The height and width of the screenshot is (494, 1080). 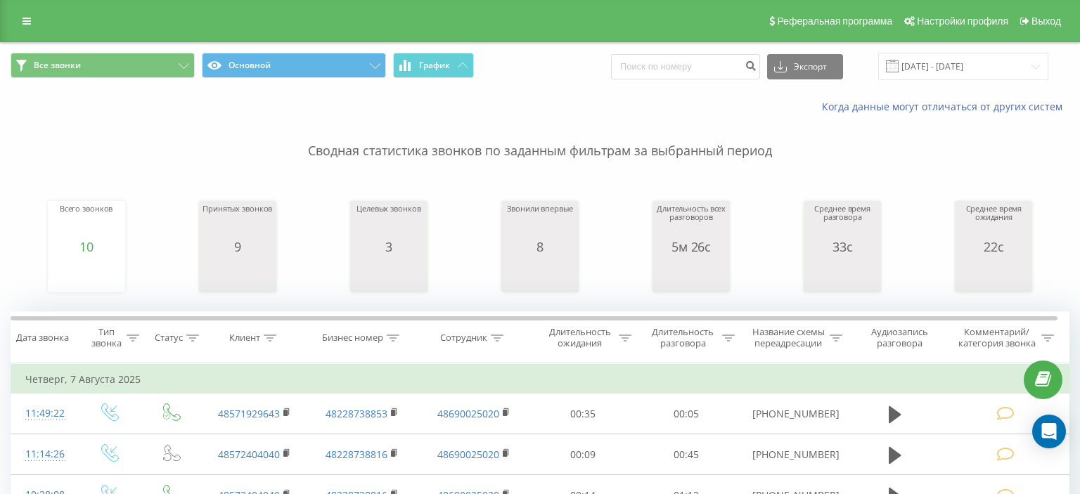 I want to click on div: Комментарий/категория звонка, so click(x=996, y=338).